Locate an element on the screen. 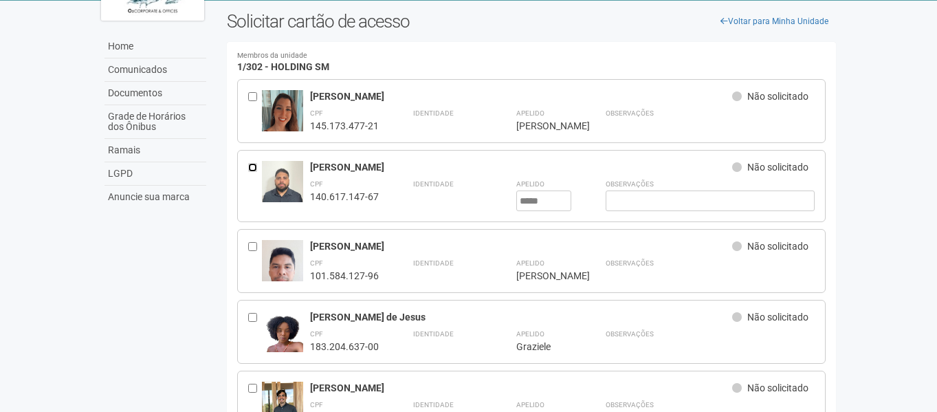 This screenshot has height=412, width=937. div: 101.584.127-96 is located at coordinates (344, 276).